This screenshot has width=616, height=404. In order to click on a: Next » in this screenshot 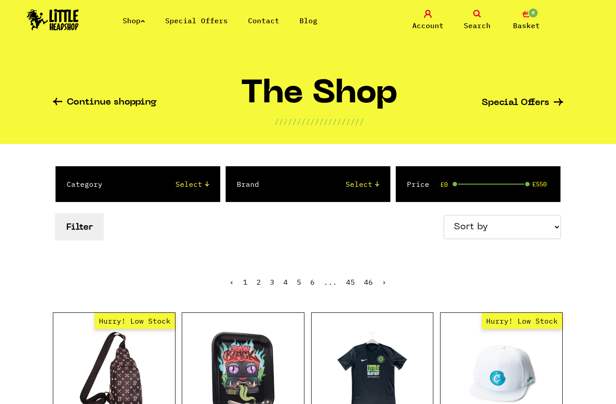, I will do `click(384, 282)`.